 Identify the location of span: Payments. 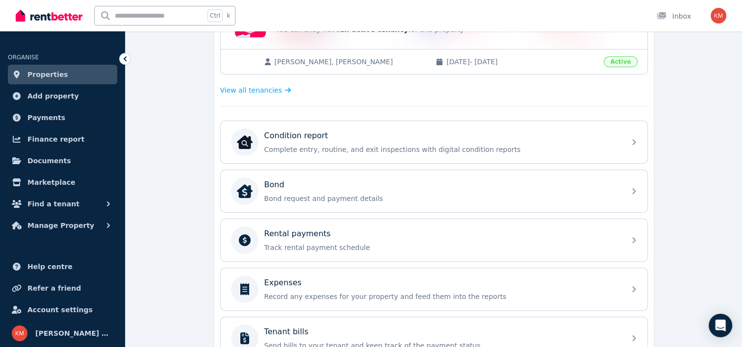
(46, 118).